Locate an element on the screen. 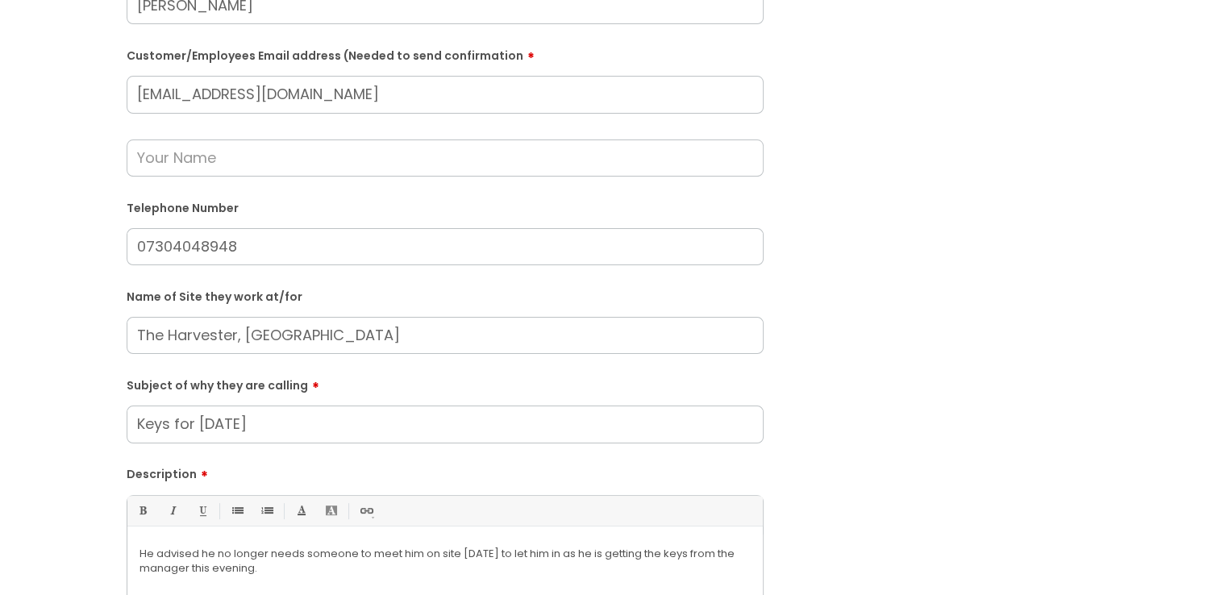 This screenshot has width=1220, height=595. a: Back Color is located at coordinates (331, 510).